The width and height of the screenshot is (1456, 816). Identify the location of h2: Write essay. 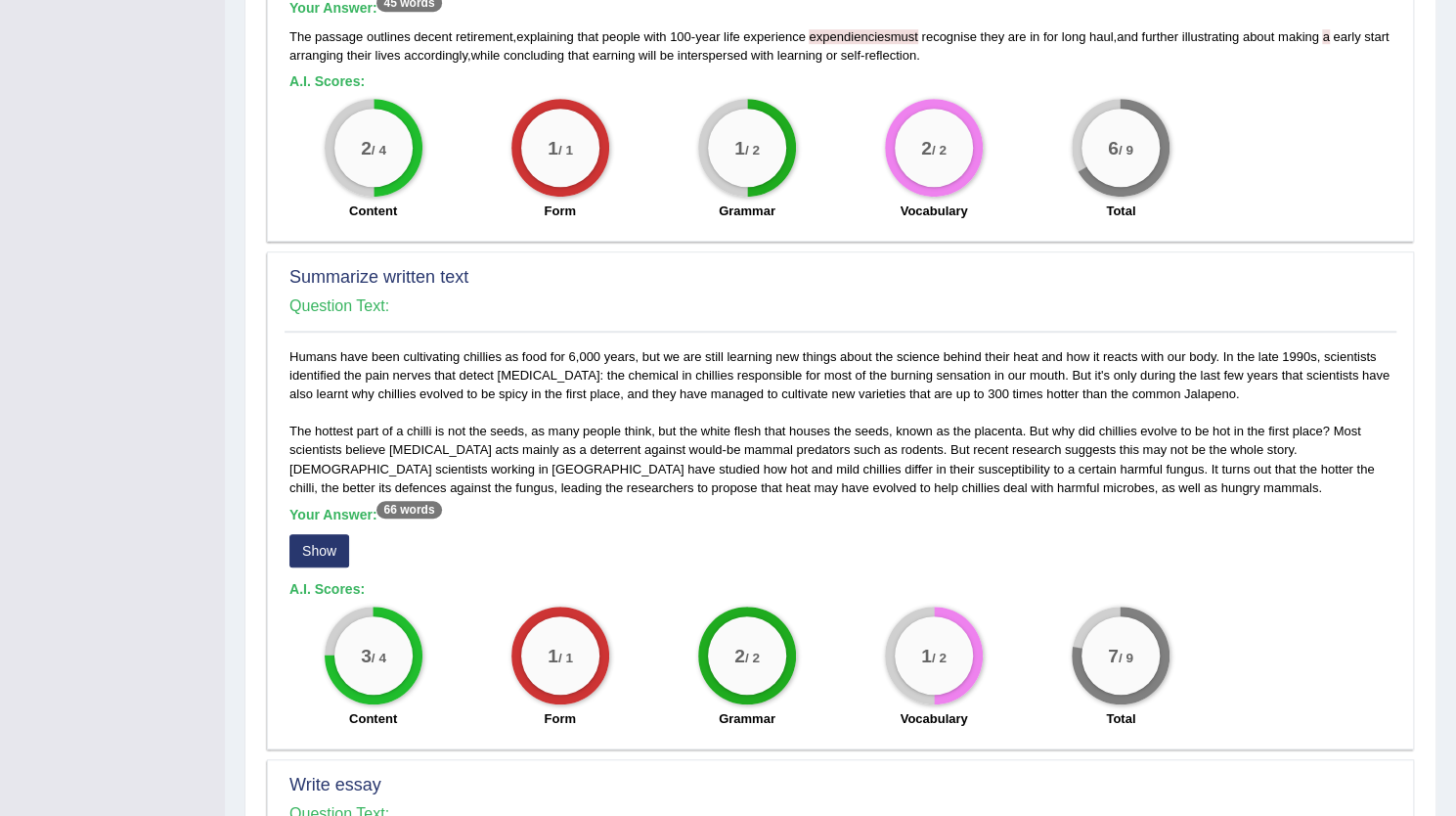
(840, 785).